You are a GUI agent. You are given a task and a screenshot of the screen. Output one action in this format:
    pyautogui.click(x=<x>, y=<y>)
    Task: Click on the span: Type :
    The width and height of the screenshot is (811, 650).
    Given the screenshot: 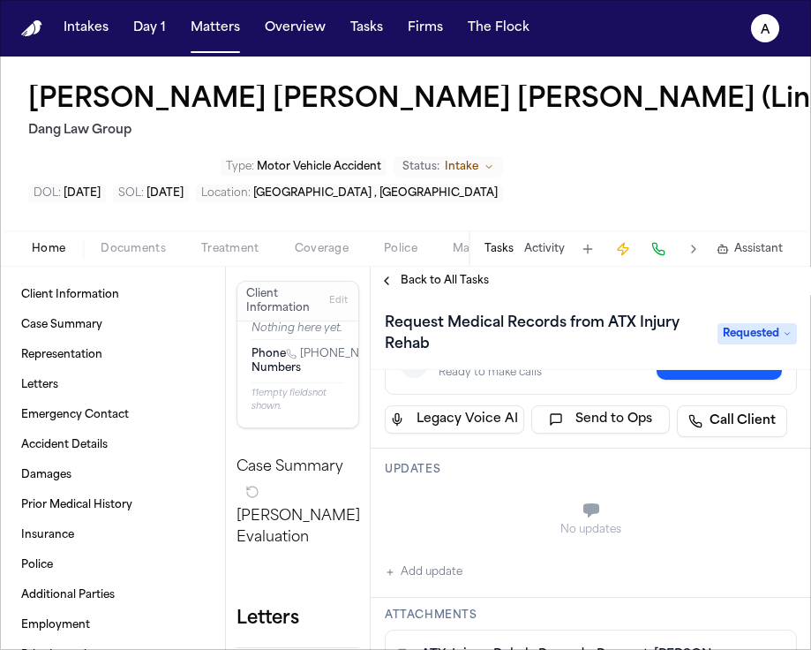 What is the action you would take?
    pyautogui.click(x=240, y=167)
    